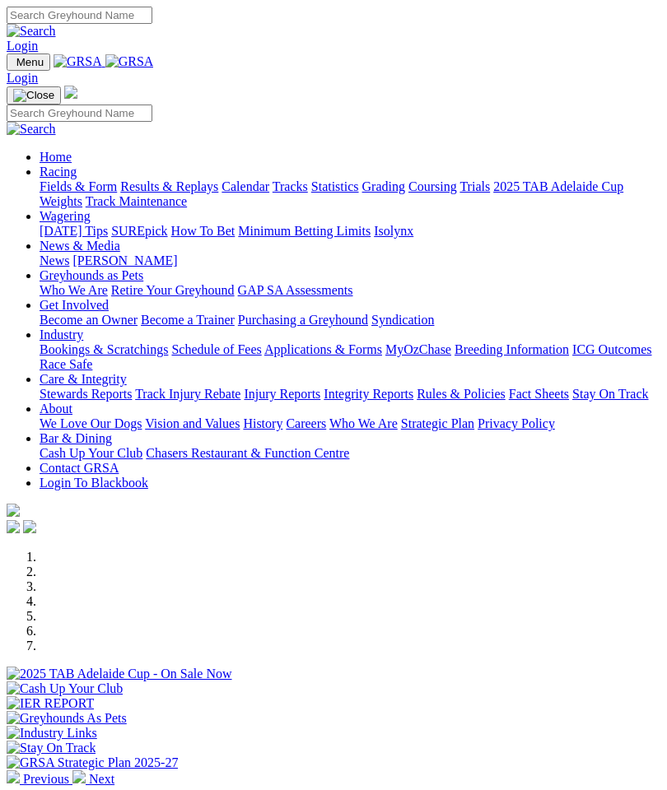 This screenshot has height=790, width=667. What do you see at coordinates (64, 689) in the screenshot?
I see `img: Cash Up Your Club` at bounding box center [64, 689].